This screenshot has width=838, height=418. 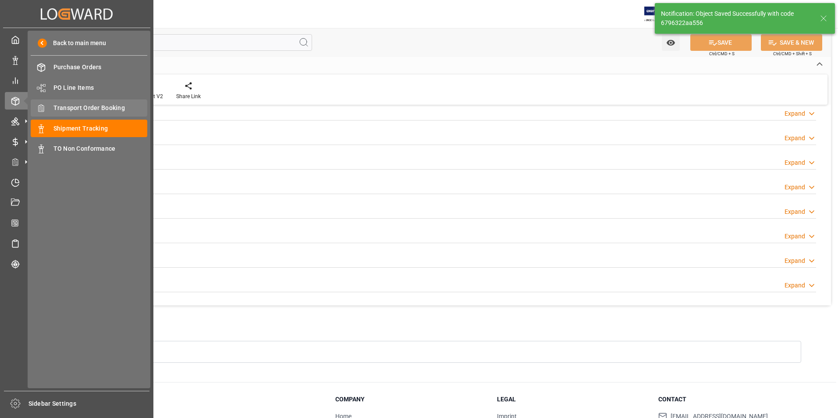 What do you see at coordinates (100, 88) in the screenshot?
I see `span: PO Line Items` at bounding box center [100, 88].